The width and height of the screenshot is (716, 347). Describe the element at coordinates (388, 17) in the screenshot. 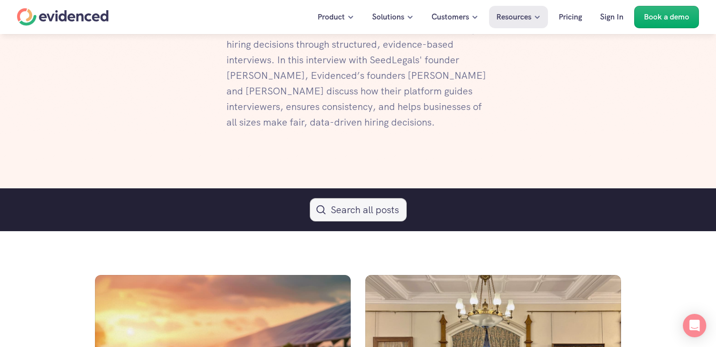

I see `p: Solutions` at that location.